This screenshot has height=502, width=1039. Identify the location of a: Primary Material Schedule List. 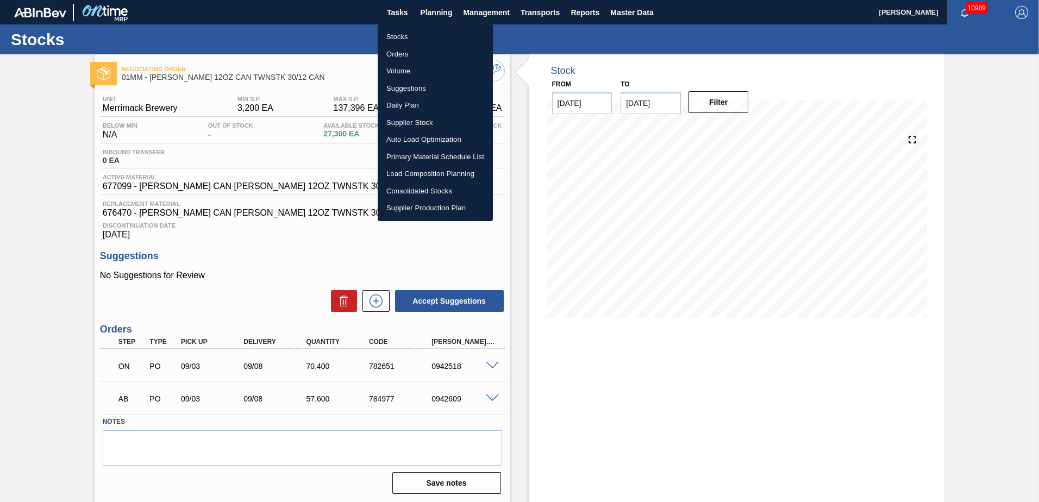
(435, 157).